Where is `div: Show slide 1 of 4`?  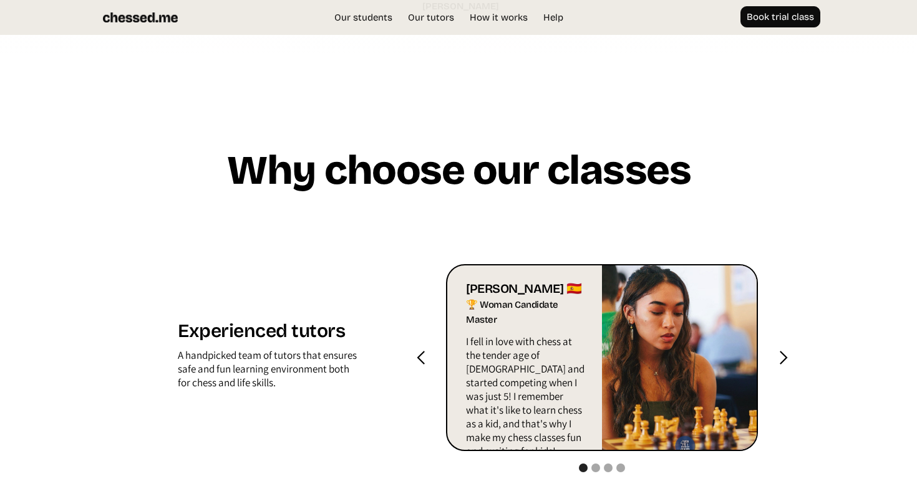 div: Show slide 1 of 4 is located at coordinates (583, 468).